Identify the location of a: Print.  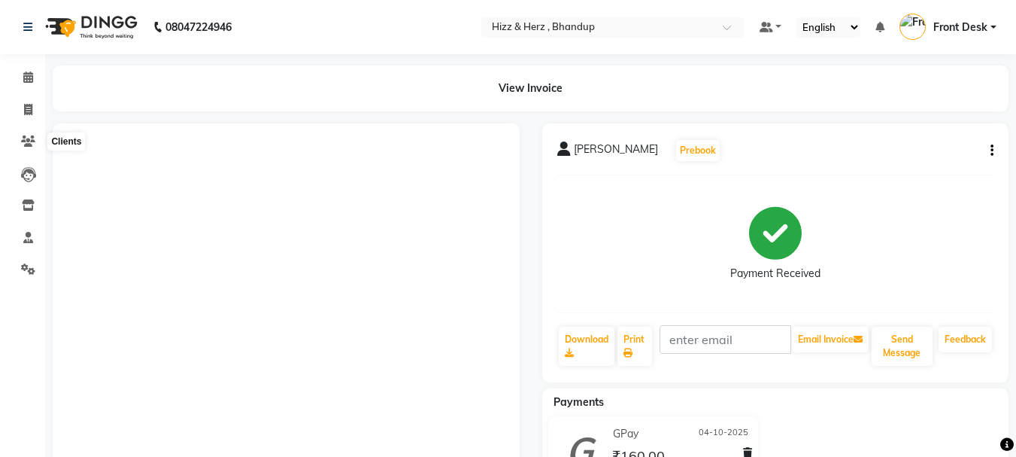
(635, 346).